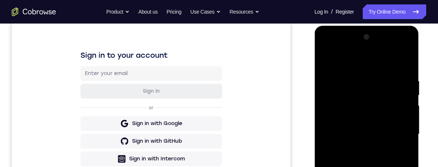  Describe the element at coordinates (139, 74) in the screenshot. I see `input: Enter your email` at that location.